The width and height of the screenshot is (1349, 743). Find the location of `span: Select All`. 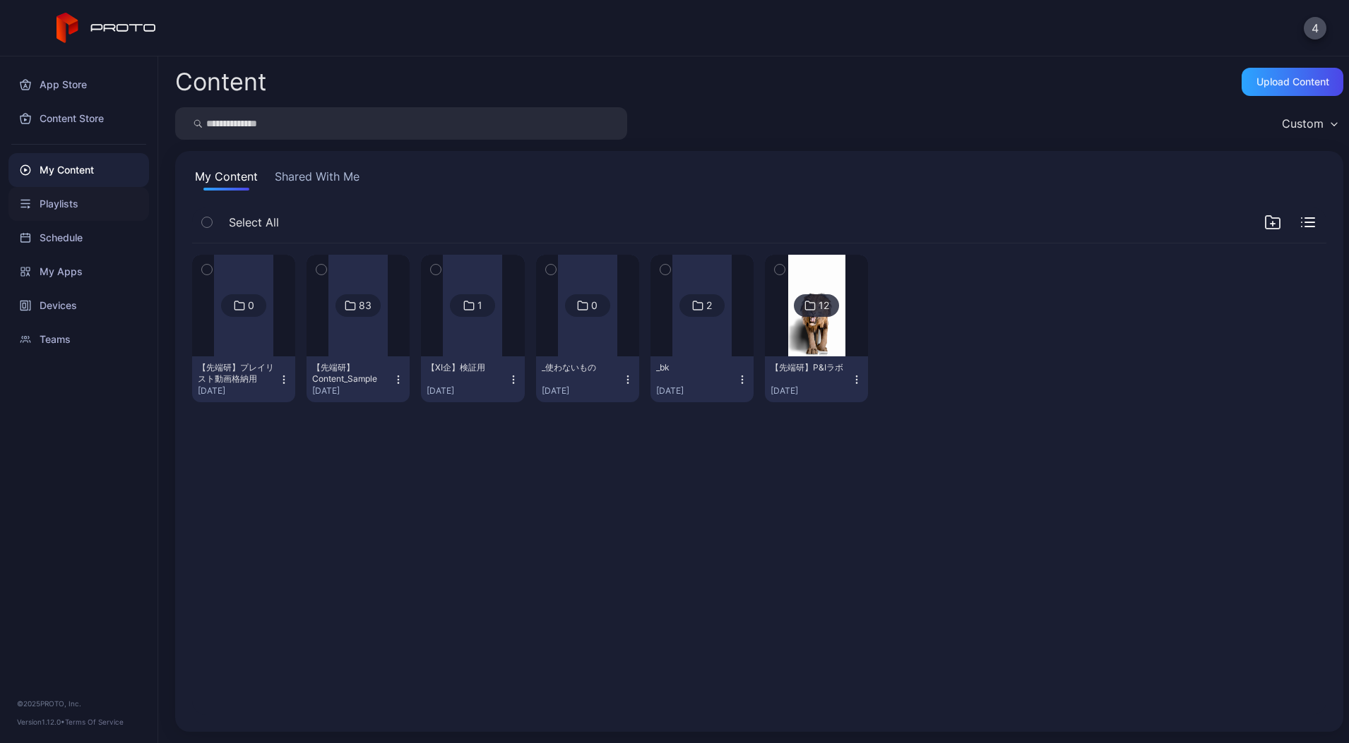

span: Select All is located at coordinates (253, 222).